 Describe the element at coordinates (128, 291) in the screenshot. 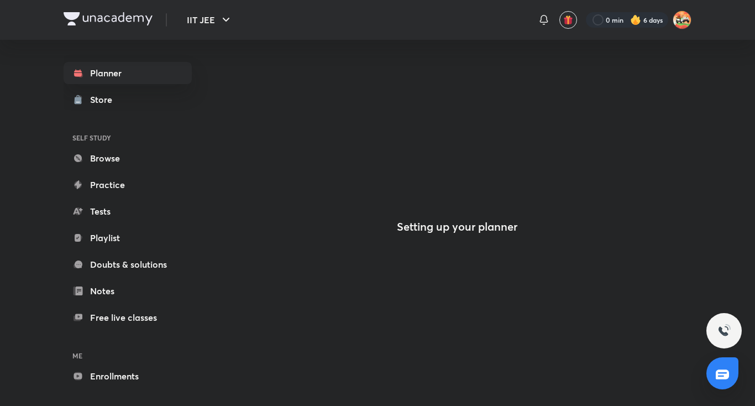

I see `a: Notes` at that location.